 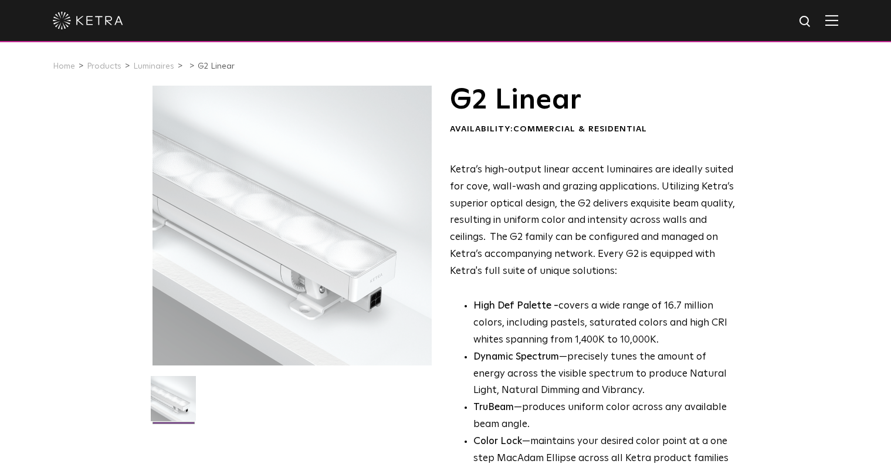 I want to click on a: Luminaires, so click(x=154, y=66).